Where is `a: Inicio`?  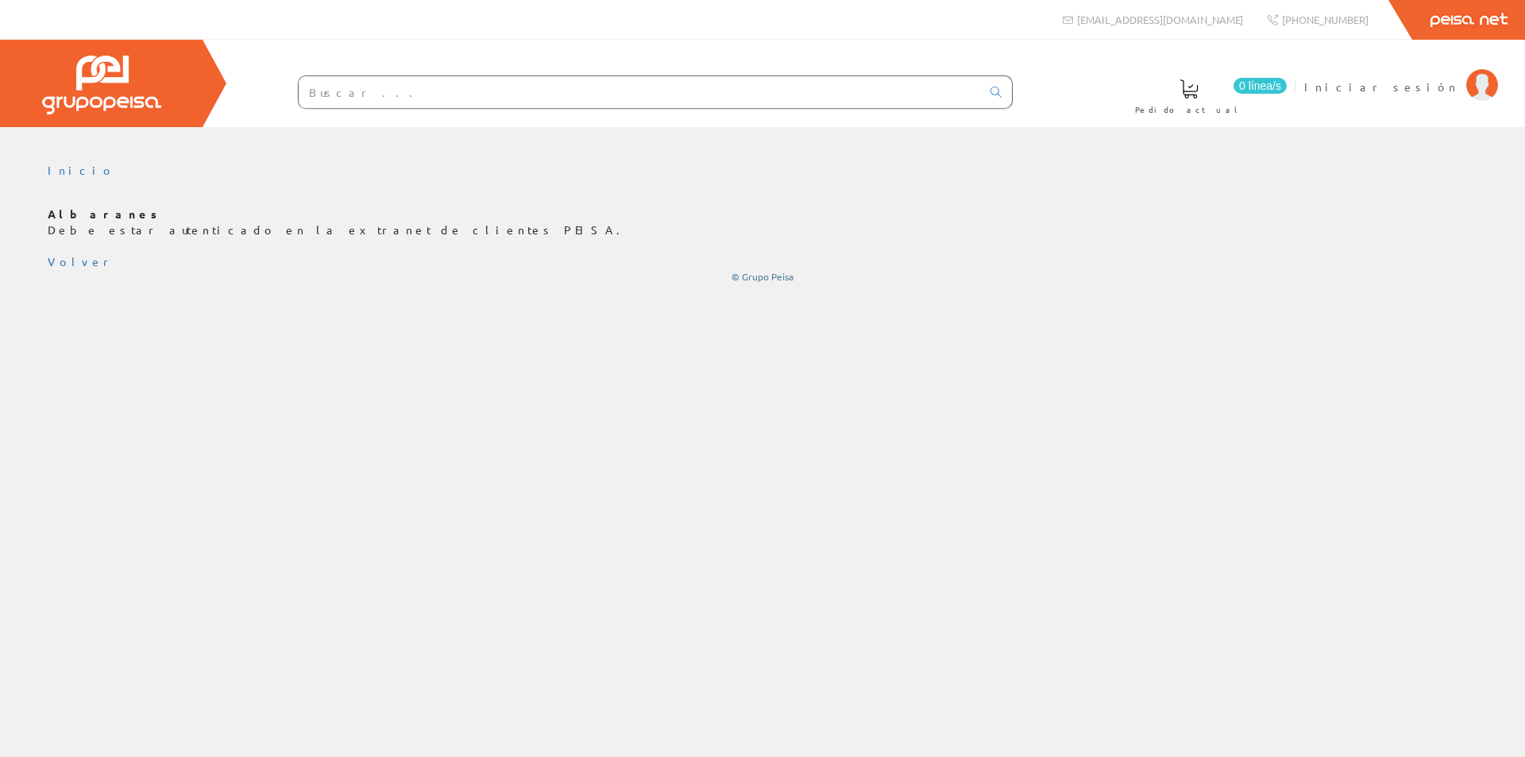 a: Inicio is located at coordinates (81, 170).